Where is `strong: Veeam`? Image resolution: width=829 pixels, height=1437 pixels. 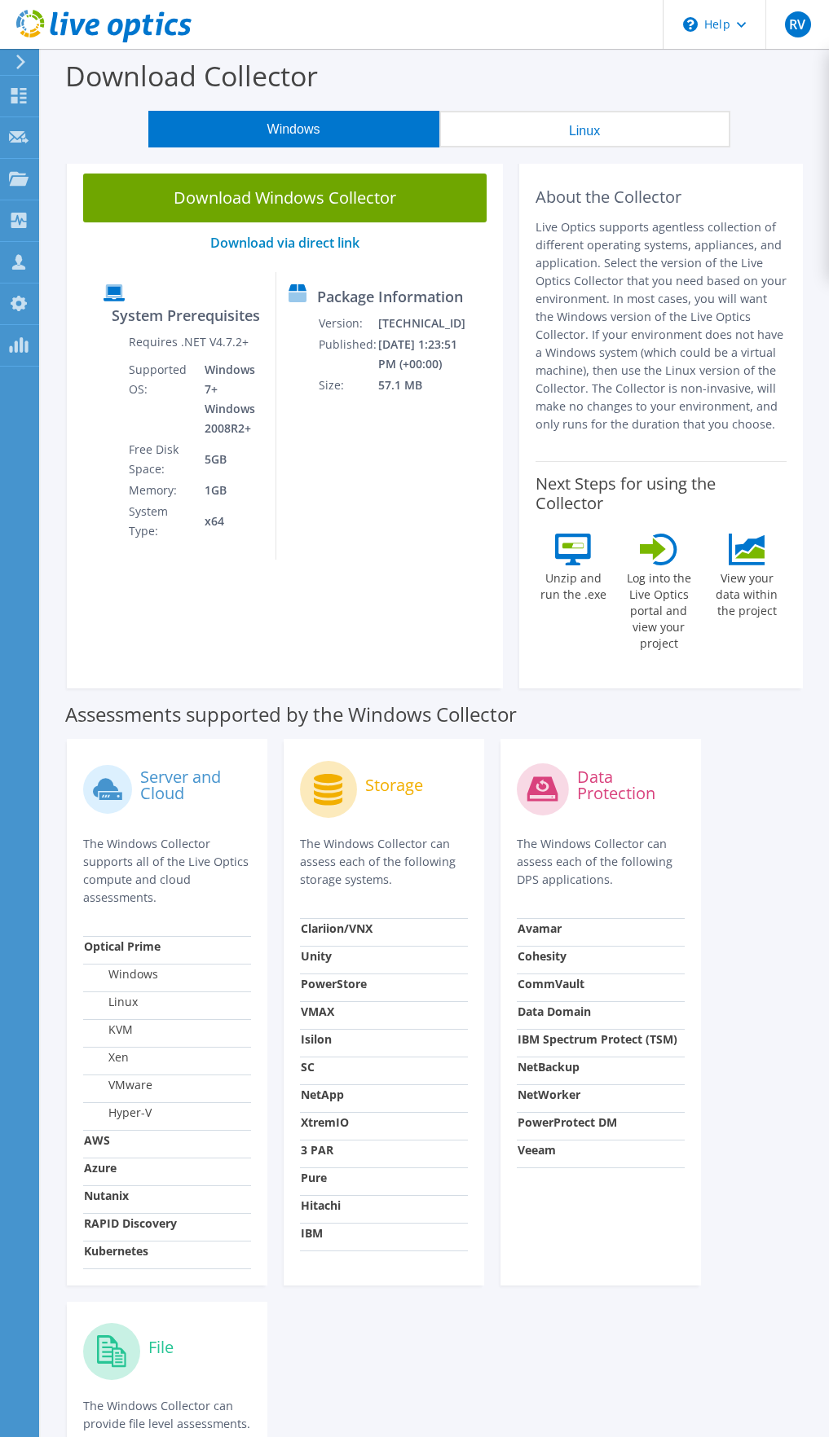 strong: Veeam is located at coordinates (536, 1150).